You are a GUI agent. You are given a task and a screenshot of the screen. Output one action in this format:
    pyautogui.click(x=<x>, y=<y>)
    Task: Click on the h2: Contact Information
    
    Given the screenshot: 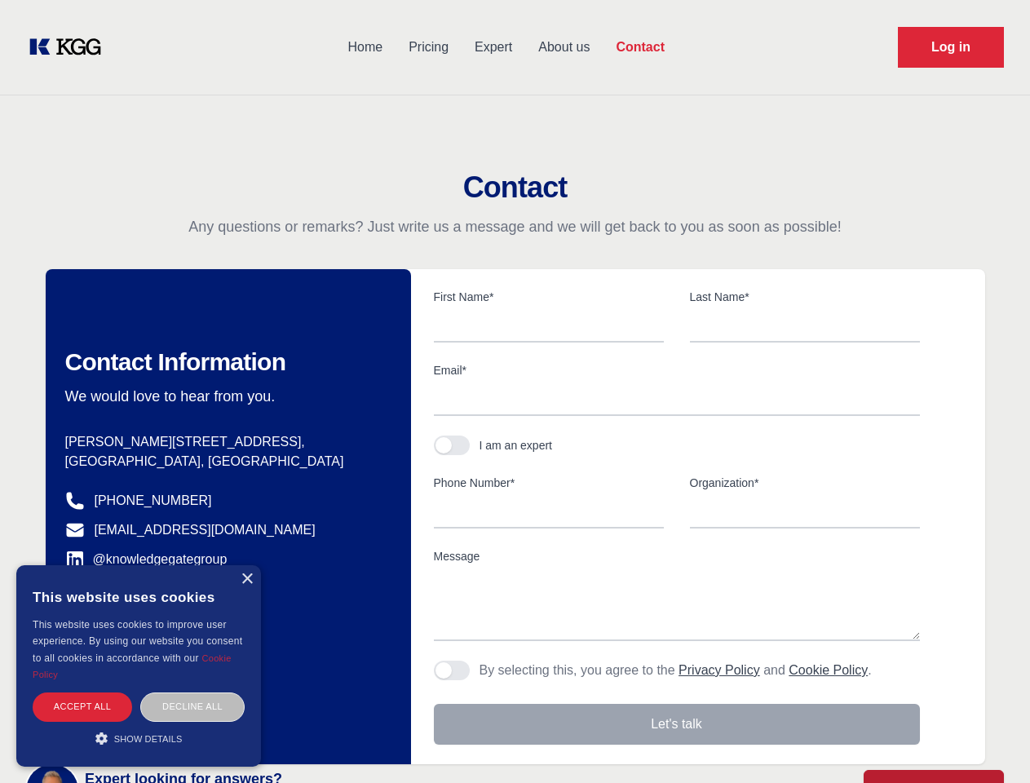 What is the action you would take?
    pyautogui.click(x=225, y=362)
    